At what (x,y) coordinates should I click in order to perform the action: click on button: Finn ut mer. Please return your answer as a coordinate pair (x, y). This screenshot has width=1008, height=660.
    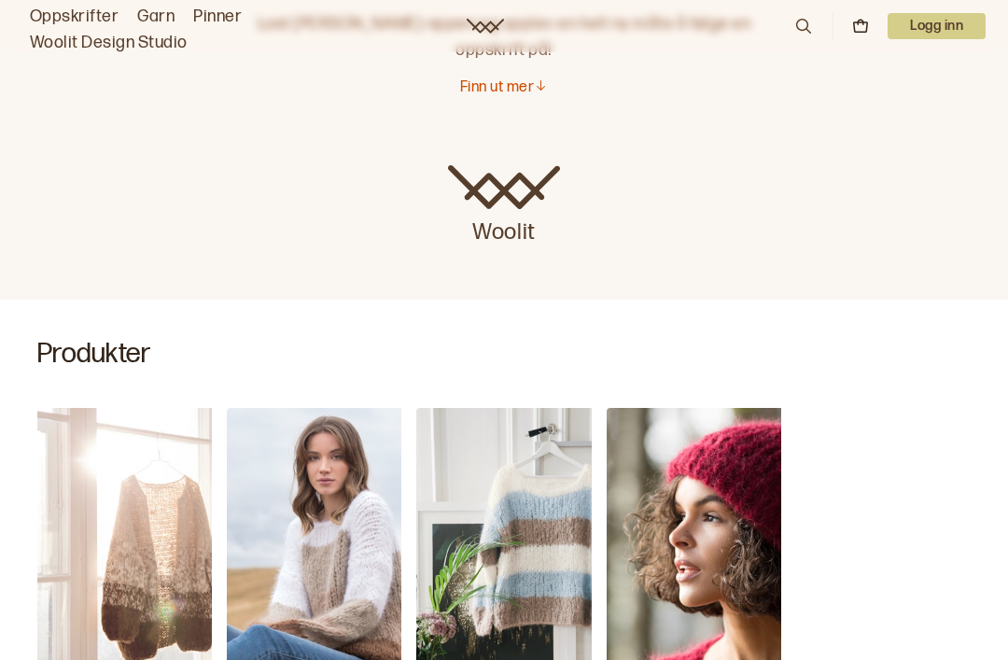
    Looking at the image, I should click on (504, 88).